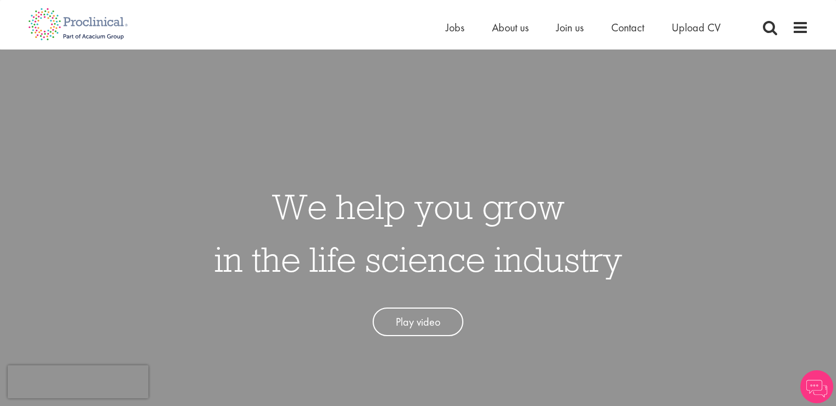  I want to click on a: Play video, so click(418, 321).